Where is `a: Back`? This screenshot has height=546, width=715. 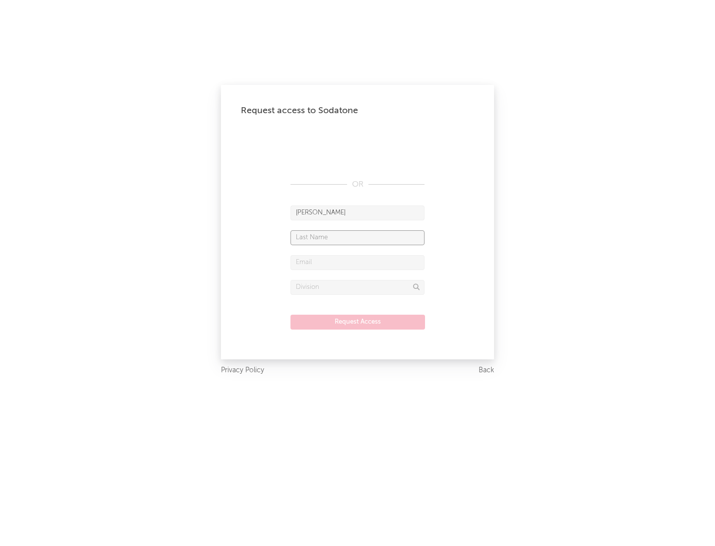 a: Back is located at coordinates (486, 370).